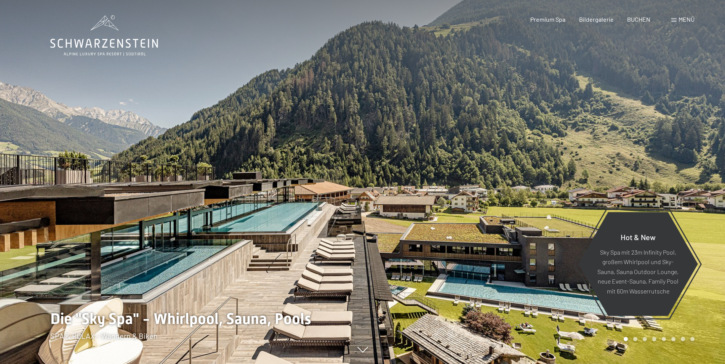  What do you see at coordinates (639, 19) in the screenshot?
I see `span: BUCHEN` at bounding box center [639, 19].